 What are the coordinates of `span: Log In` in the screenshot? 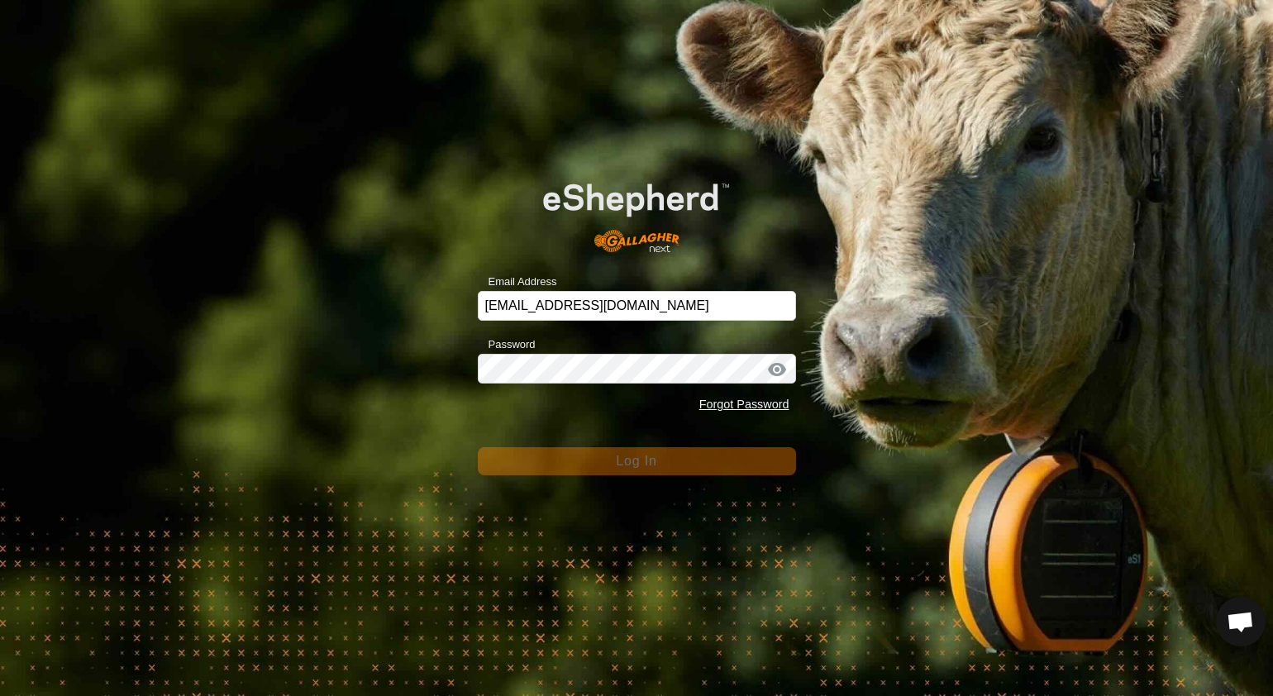 It's located at (635, 460).